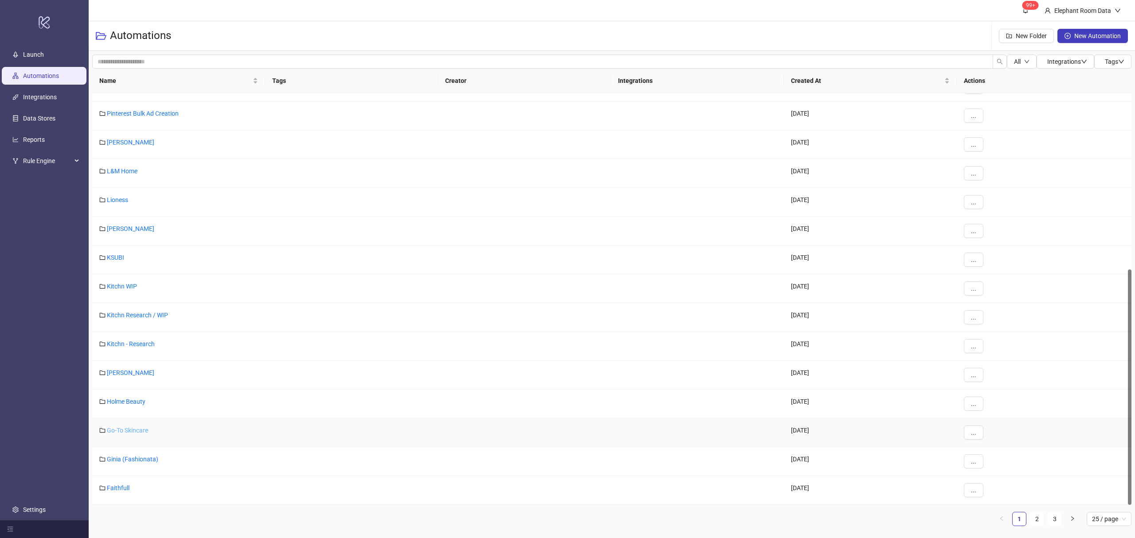 The width and height of the screenshot is (1135, 538). I want to click on span: search, so click(1000, 62).